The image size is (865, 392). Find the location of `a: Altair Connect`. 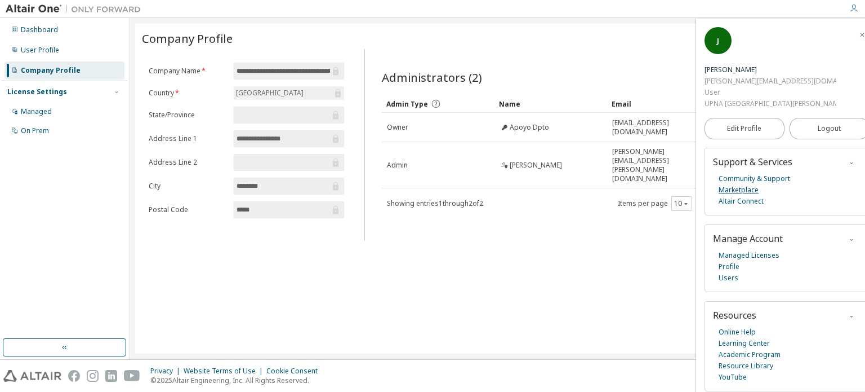

a: Altair Connect is located at coordinates (741, 201).